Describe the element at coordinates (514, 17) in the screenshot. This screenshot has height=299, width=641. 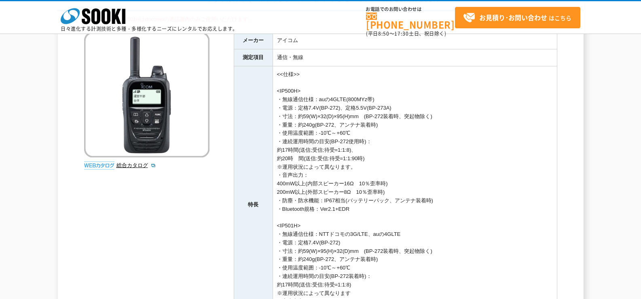
I see `strong: お見積り･お問い合わせ` at that location.